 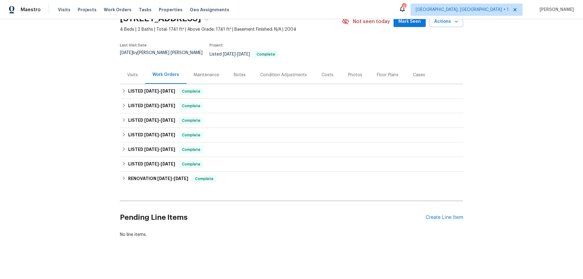 What do you see at coordinates (328, 75) in the screenshot?
I see `div: Costs` at bounding box center [328, 75].